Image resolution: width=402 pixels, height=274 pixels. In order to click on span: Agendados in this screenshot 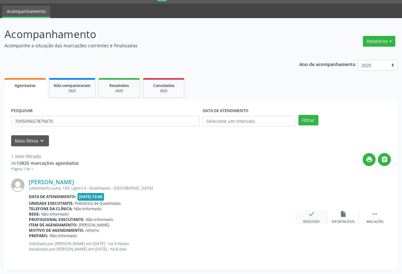, I will do `click(25, 86)`.